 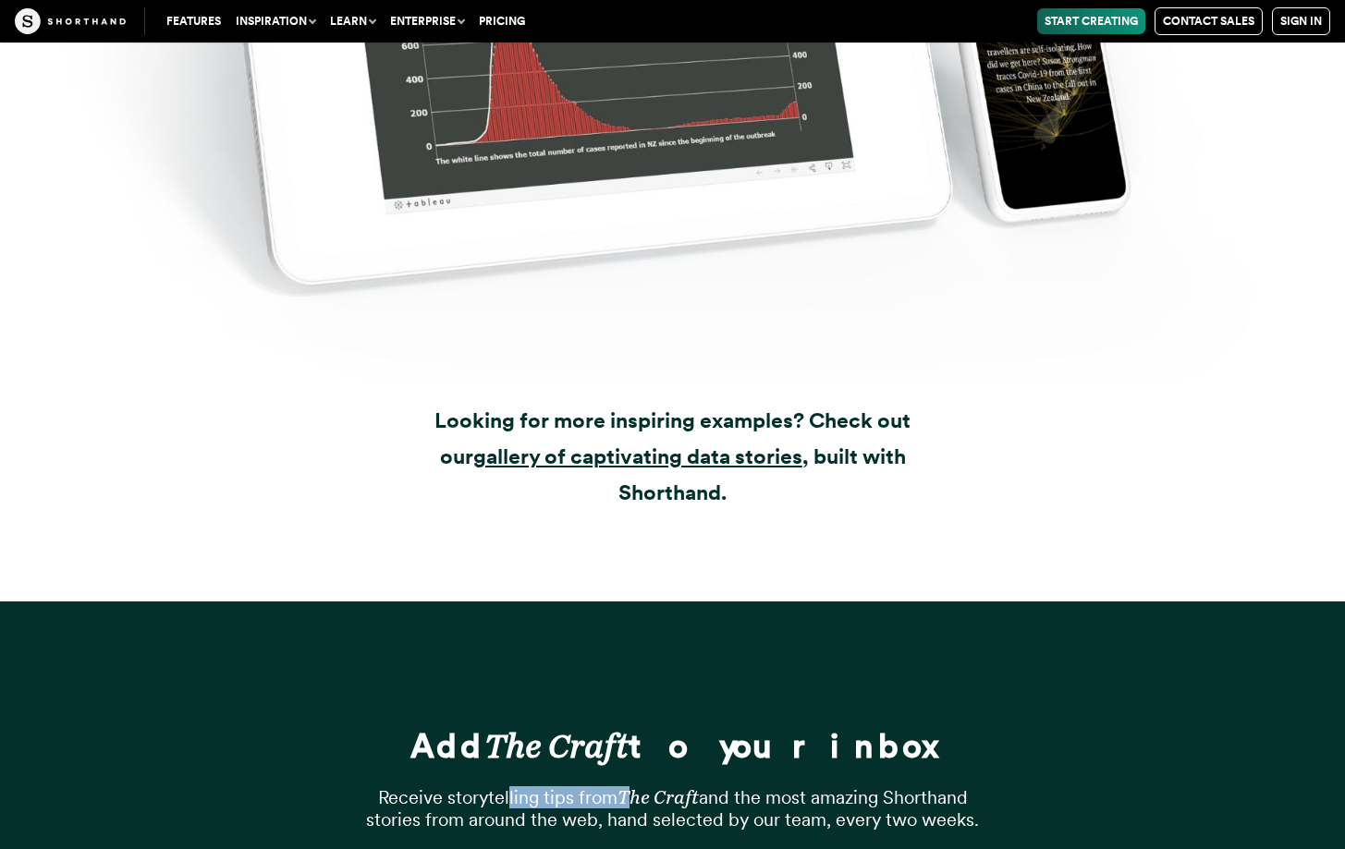 I want to click on a: Start Creating, so click(x=1091, y=21).